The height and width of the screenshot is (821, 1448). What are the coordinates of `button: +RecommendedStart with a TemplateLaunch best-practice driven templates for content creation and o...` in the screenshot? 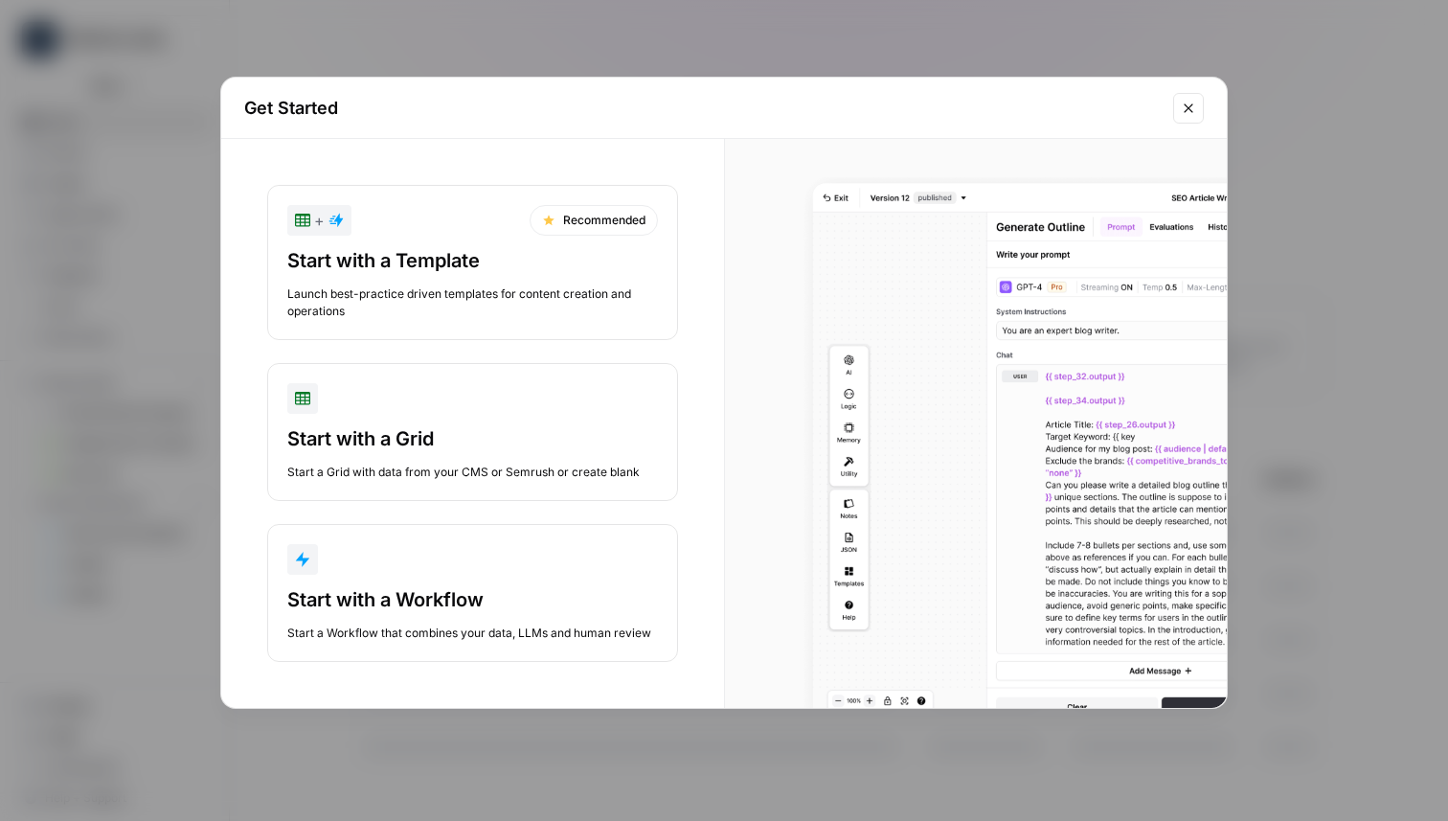 It's located at (472, 262).